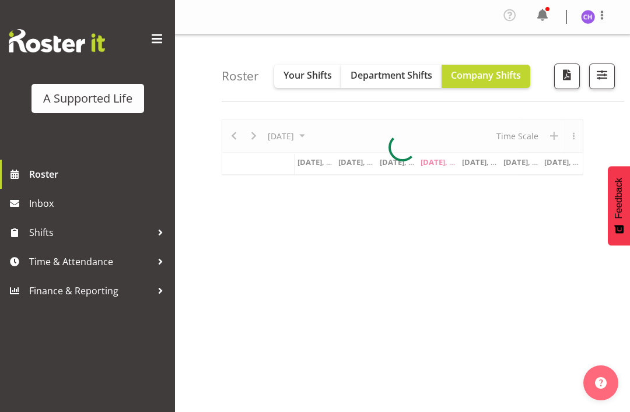  What do you see at coordinates (600, 383) in the screenshot?
I see `img: help-xxl-2.png` at bounding box center [600, 383].